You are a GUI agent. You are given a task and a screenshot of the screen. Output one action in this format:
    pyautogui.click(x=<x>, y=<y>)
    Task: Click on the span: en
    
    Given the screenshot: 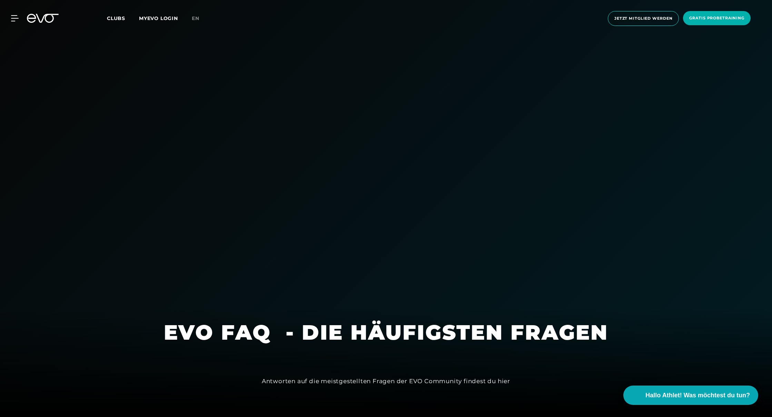 What is the action you would take?
    pyautogui.click(x=196, y=18)
    